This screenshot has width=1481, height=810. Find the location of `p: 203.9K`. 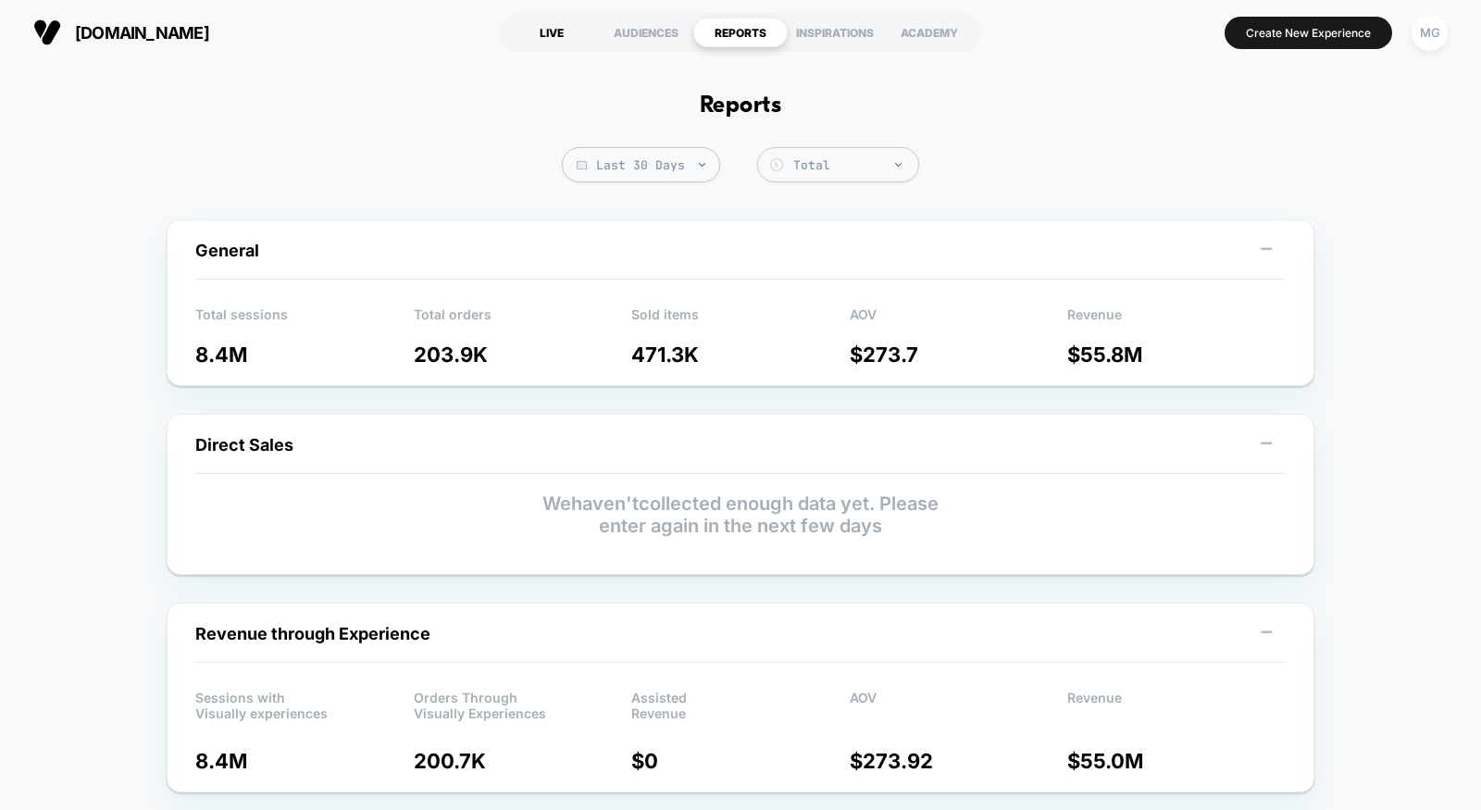

p: 203.9K is located at coordinates (523, 355).